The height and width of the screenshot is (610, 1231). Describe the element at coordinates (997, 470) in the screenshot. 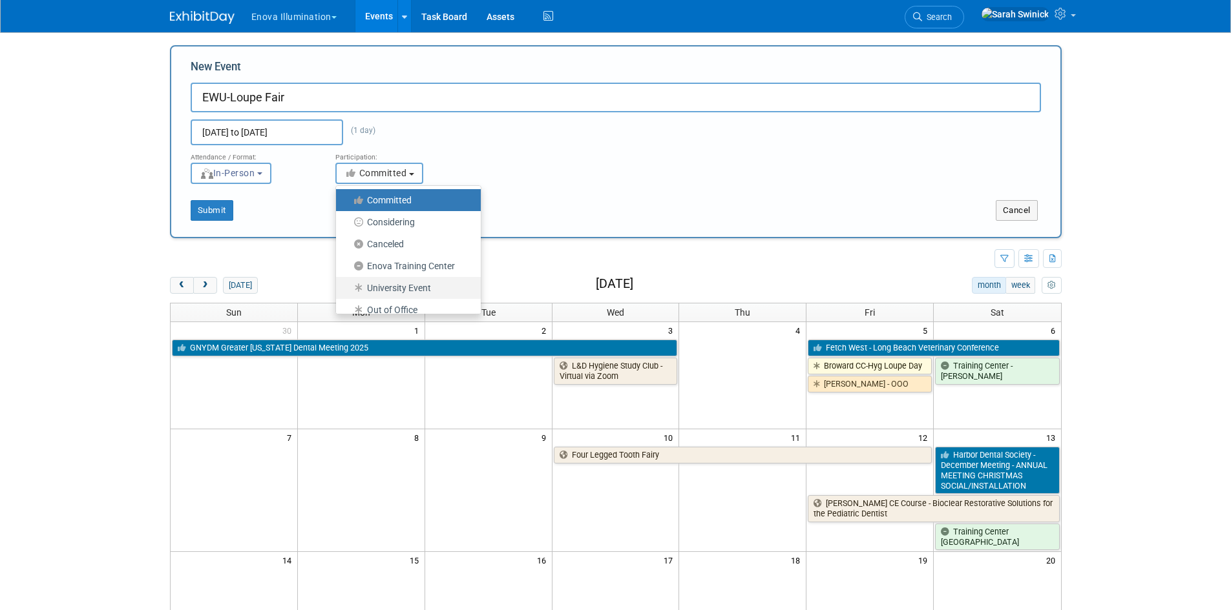

I see `a: Harbor Dental Society - December Meeting - ANNUAL MEETING CHRISTMAS SOCIAL/INSTALLATION` at that location.